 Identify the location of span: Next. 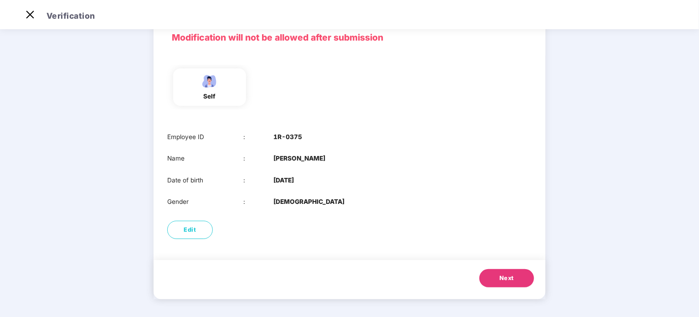
(507, 278).